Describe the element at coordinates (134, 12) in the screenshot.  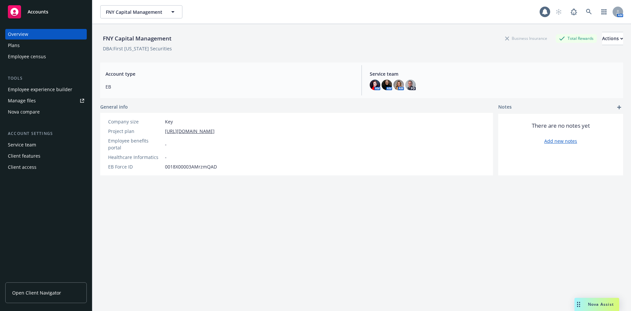
I see `span: FNY Capital Management` at that location.